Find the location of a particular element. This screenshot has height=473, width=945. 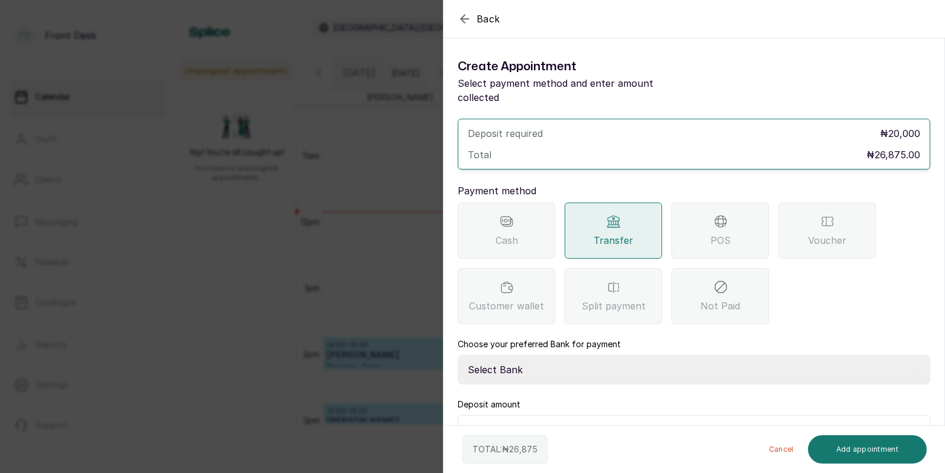

span: Customer wallet is located at coordinates (506, 306).